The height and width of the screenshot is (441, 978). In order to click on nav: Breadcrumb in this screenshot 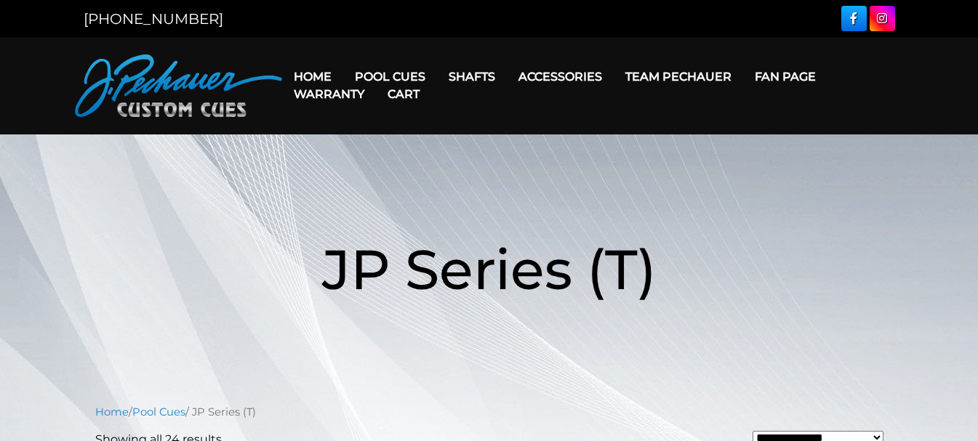, I will do `click(489, 412)`.